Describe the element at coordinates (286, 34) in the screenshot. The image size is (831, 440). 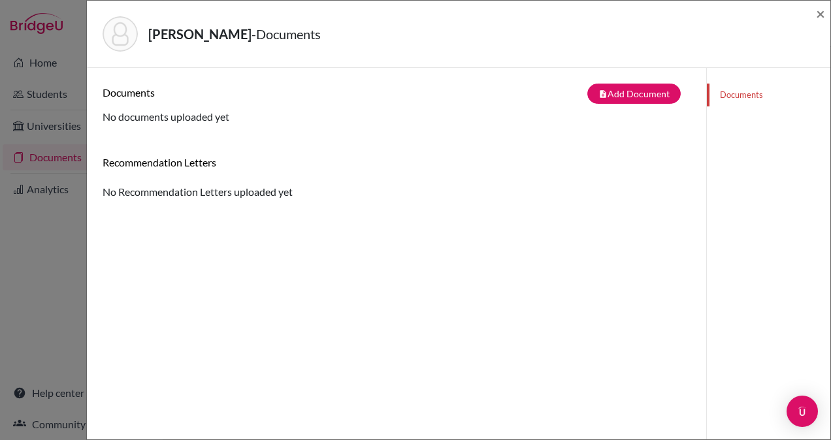
I see `span: - Documents` at that location.